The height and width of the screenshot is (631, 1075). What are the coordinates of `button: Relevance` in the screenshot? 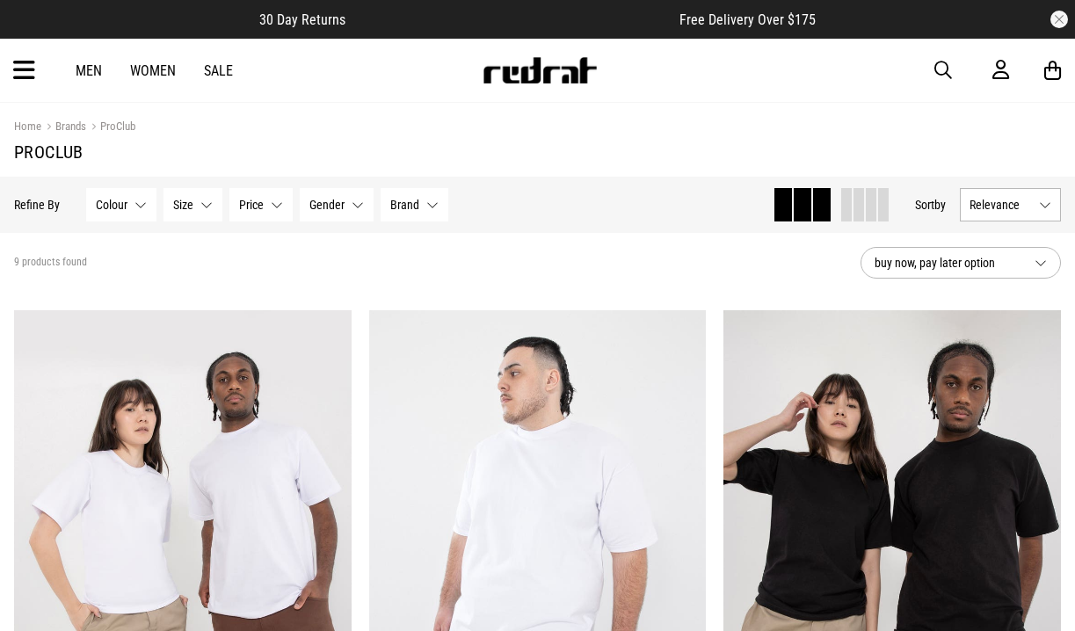 It's located at (1010, 205).